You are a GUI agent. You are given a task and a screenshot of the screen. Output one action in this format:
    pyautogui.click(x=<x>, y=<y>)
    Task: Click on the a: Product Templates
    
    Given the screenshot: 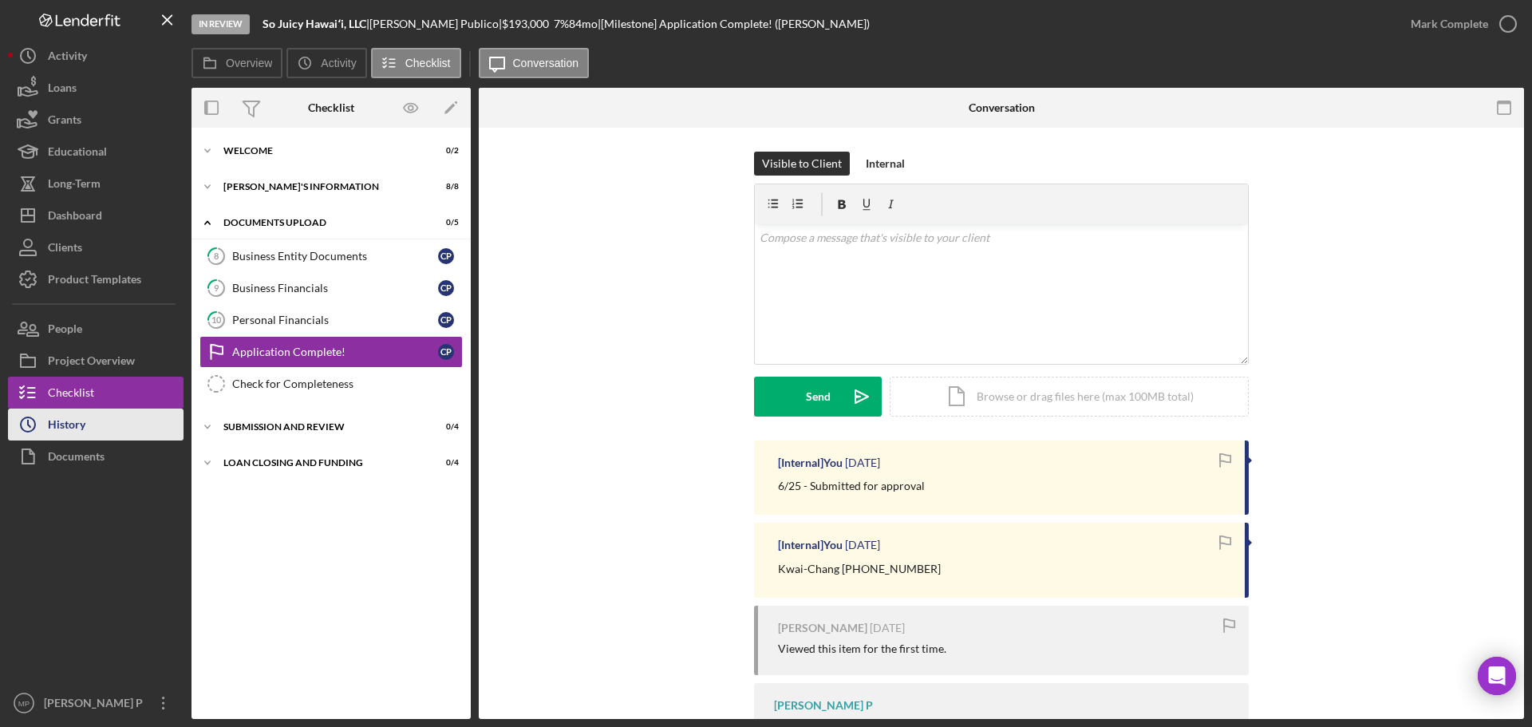 What is the action you would take?
    pyautogui.click(x=96, y=279)
    